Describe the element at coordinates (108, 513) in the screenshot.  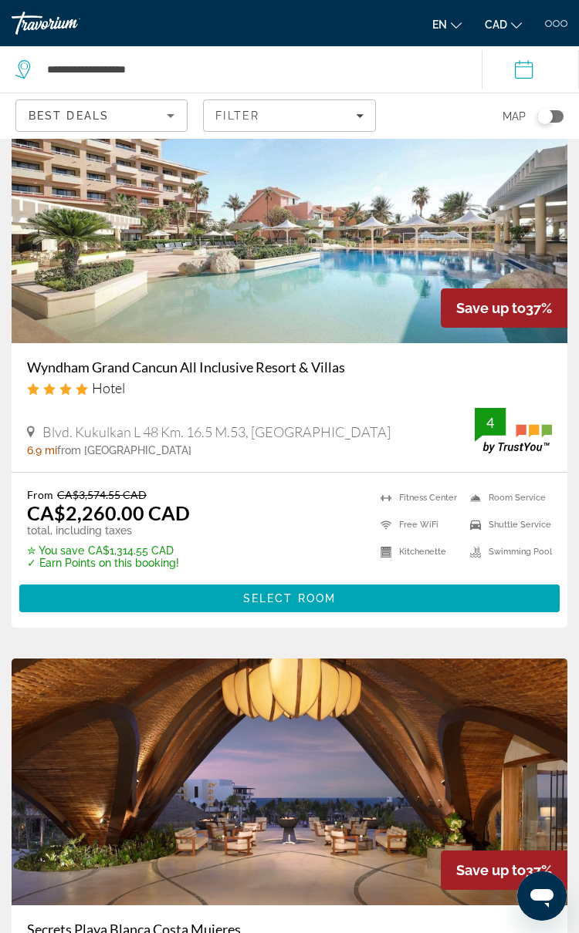
I see `ins: CA$2,260.00 CAD` at that location.